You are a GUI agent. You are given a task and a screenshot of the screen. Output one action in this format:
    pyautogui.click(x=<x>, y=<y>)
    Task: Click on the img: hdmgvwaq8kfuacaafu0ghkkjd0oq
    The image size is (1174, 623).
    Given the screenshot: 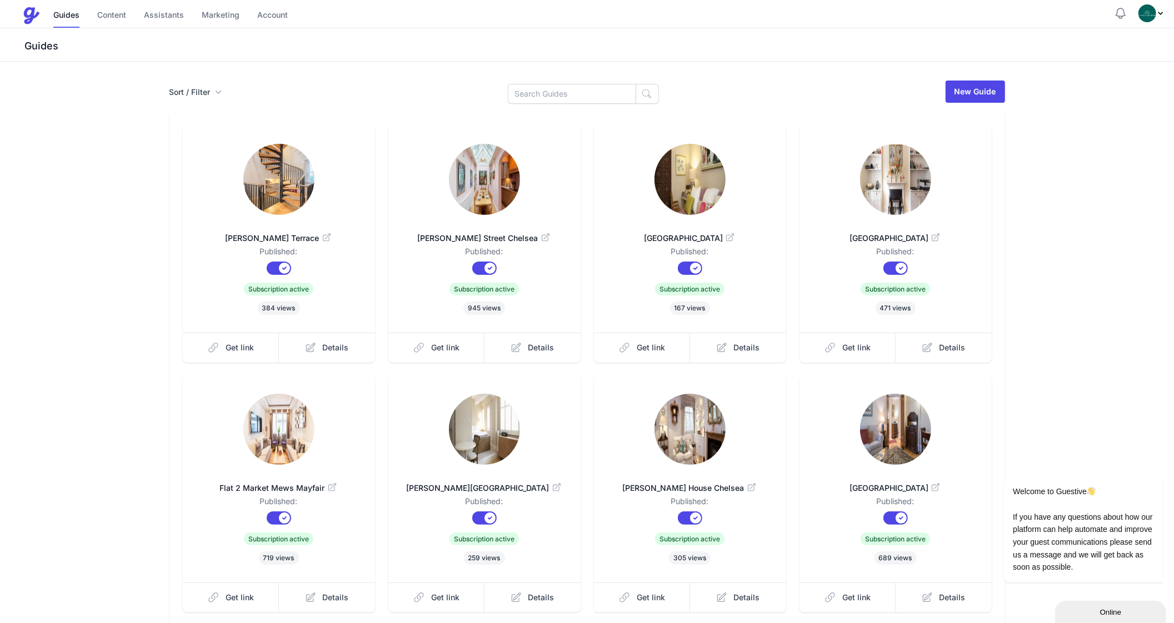 What is the action you would take?
    pyautogui.click(x=895, y=179)
    